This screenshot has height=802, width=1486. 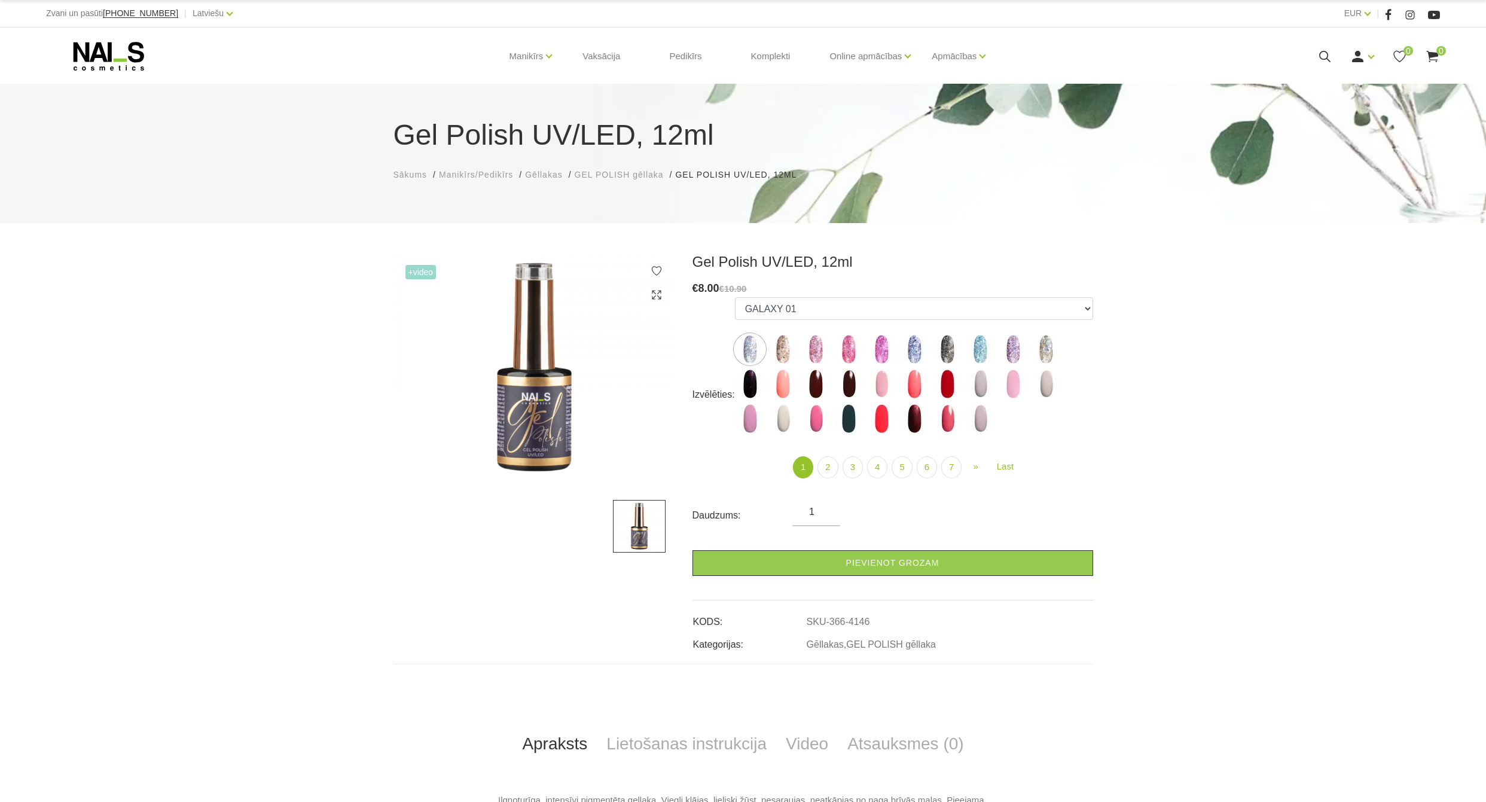 I want to click on a: Video, so click(x=807, y=744).